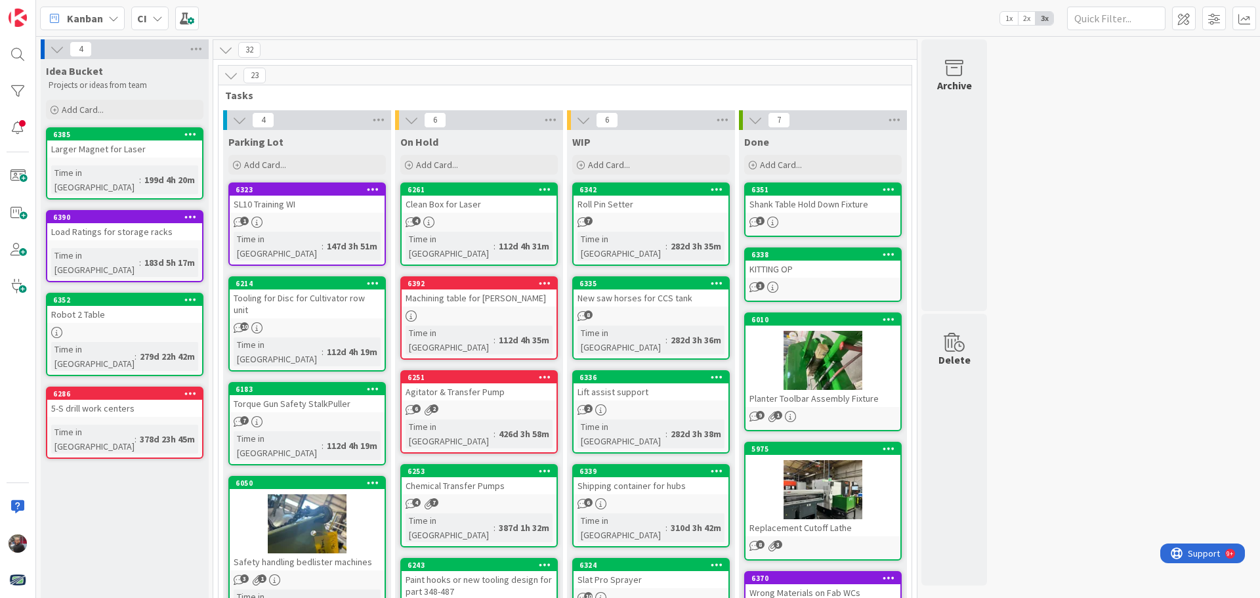  Describe the element at coordinates (651, 198) in the screenshot. I see `div: 6342Roll Pin Setter` at that location.